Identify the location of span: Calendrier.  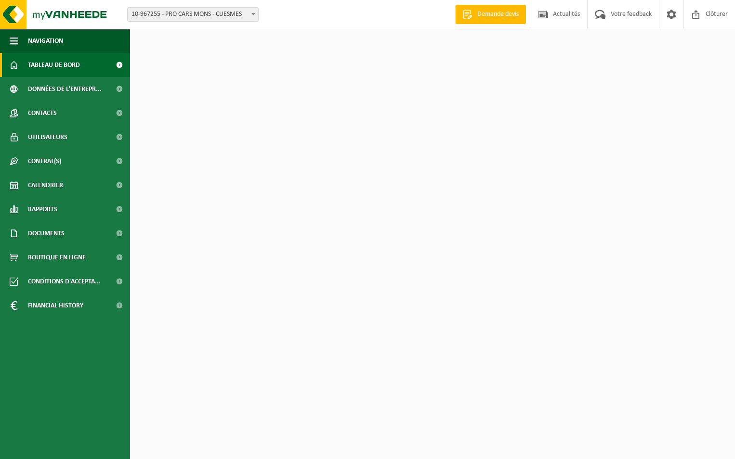
(45, 185).